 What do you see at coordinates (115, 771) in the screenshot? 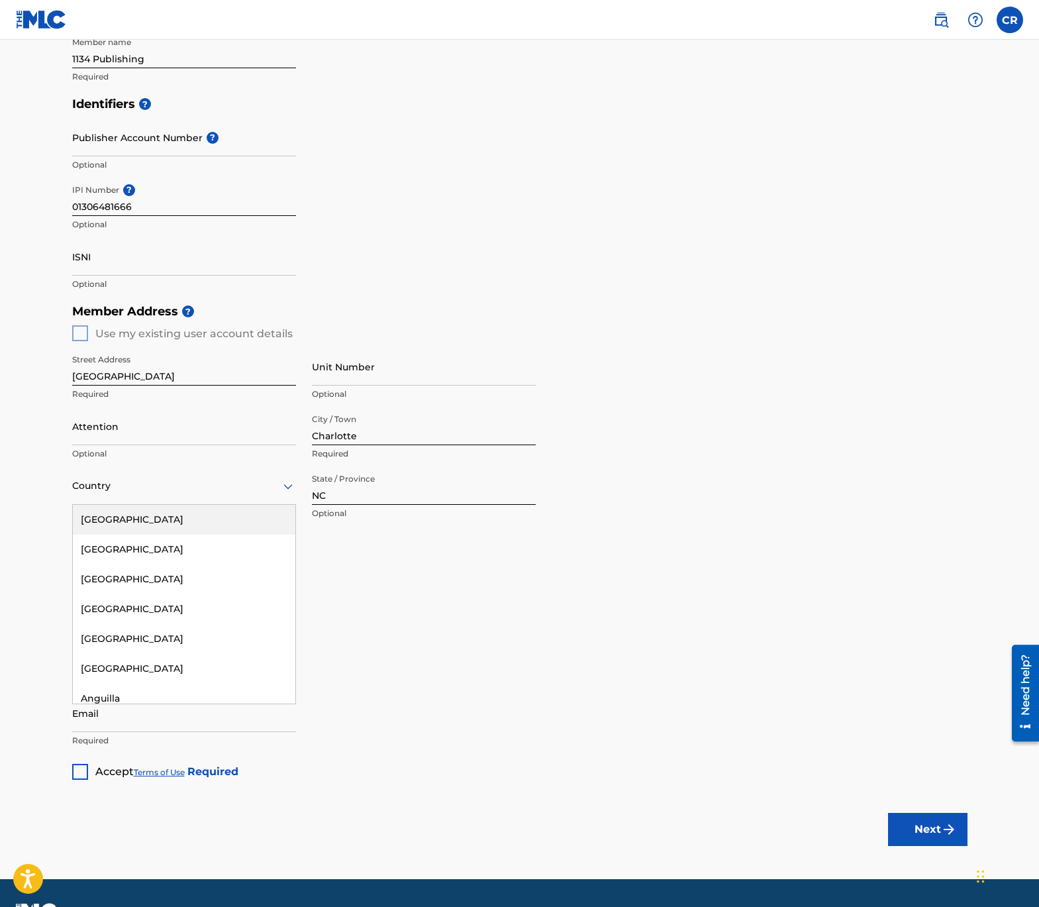
I see `span: Accept` at bounding box center [115, 771].